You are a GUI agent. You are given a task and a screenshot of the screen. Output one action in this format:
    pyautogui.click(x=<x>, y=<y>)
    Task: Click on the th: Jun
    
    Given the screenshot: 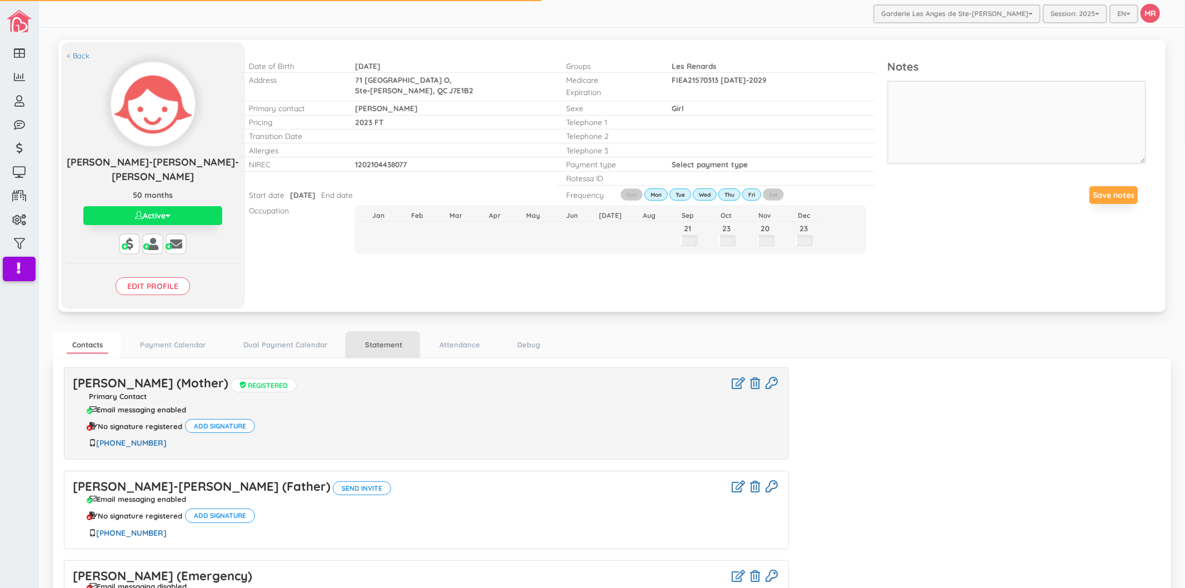 What is the action you would take?
    pyautogui.click(x=572, y=216)
    